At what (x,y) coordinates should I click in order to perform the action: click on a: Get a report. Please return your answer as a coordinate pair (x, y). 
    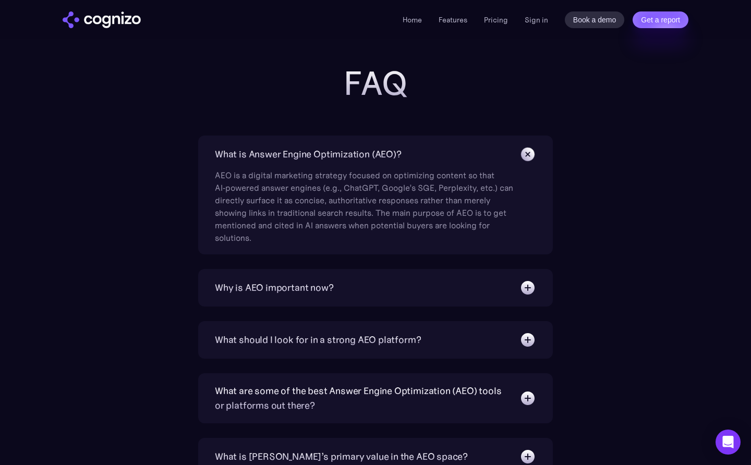
    Looking at the image, I should click on (660, 20).